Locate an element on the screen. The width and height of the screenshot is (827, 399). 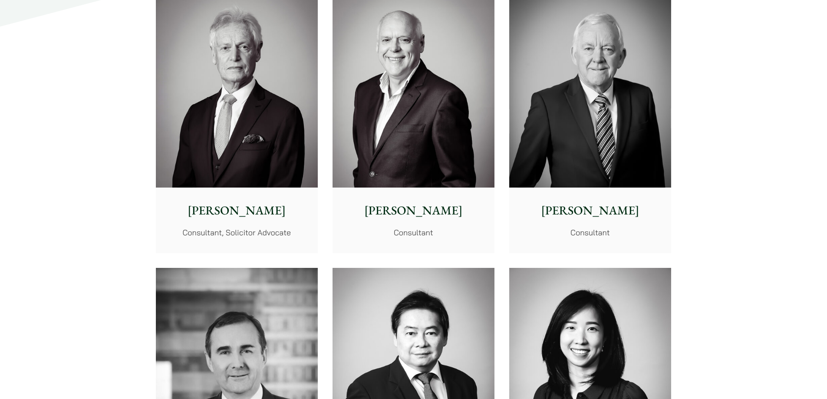
p: Consultant, Solicitor Advocate is located at coordinates (237, 232).